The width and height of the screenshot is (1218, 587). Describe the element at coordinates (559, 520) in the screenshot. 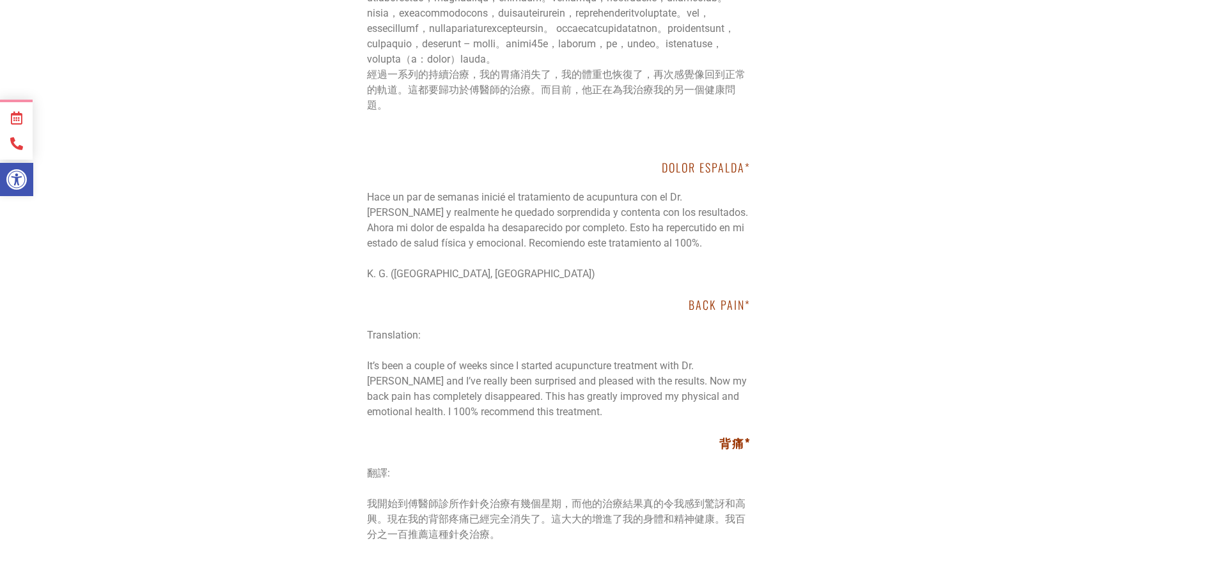

I see `p: 我開始到傅醫師診所作針灸治療有幾個星期，而他的治療結果真的令我感到驚訝和高興。現在我的背部疼痛已經完全消失了。這大大的增進了我的身體和精神健康。我百分之一百推薦這種針灸治療。` at that location.